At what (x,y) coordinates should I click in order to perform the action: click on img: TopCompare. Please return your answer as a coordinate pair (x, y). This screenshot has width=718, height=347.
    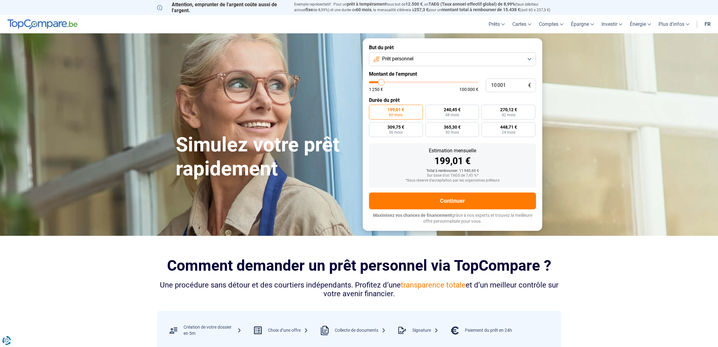
    Looking at the image, I should click on (42, 24).